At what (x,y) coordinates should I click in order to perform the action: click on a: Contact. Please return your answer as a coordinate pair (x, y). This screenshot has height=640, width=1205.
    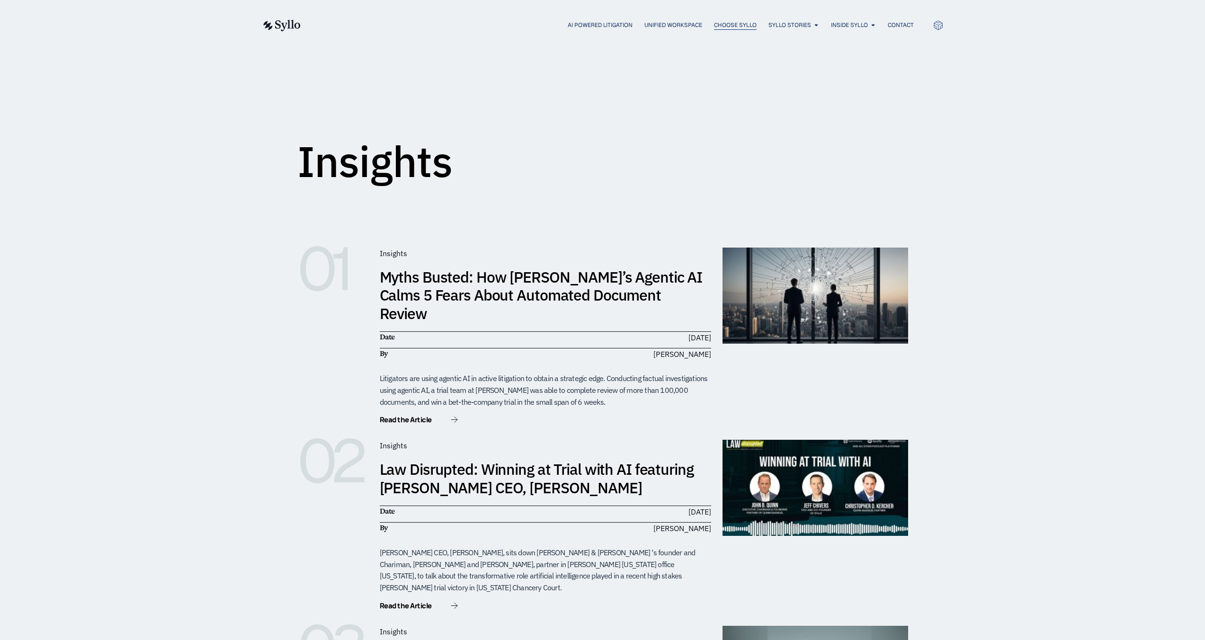
    Looking at the image, I should click on (900, 25).